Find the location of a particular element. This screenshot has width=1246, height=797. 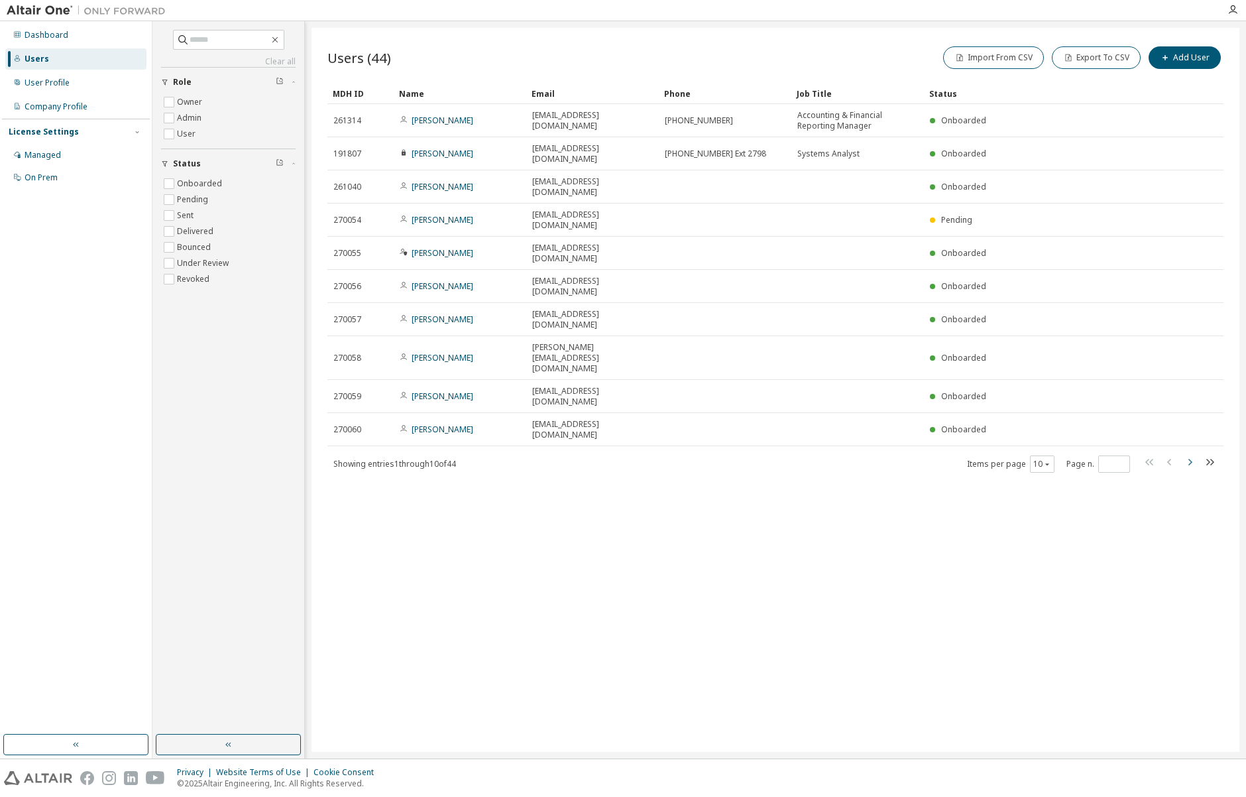

div: Users is located at coordinates (36, 59).